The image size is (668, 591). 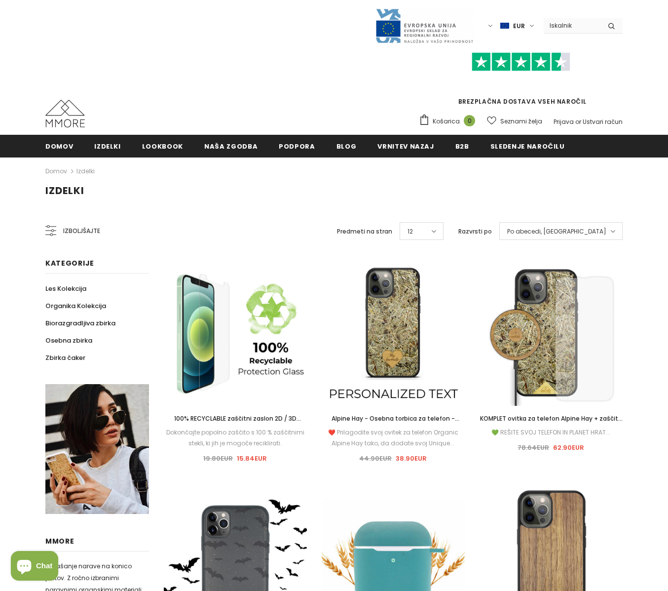 I want to click on span: 15.84EUR, so click(x=252, y=458).